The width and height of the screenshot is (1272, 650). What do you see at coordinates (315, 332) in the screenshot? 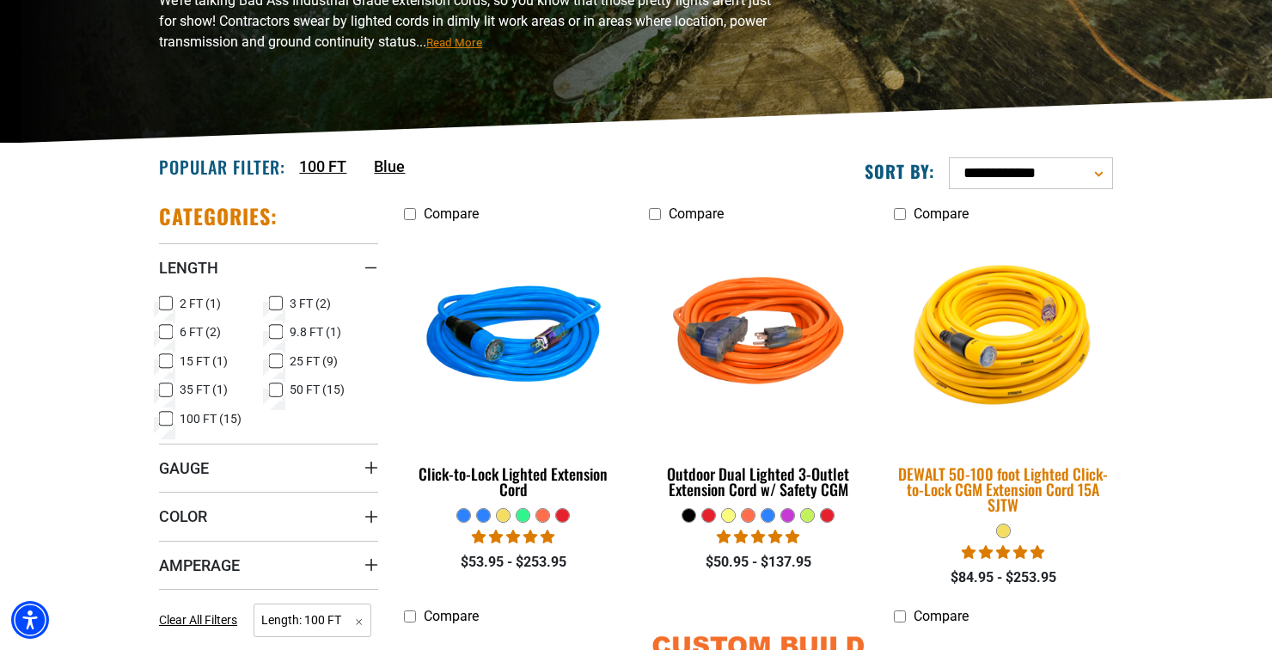
I see `span: 9.8 FT (1)` at bounding box center [315, 332].